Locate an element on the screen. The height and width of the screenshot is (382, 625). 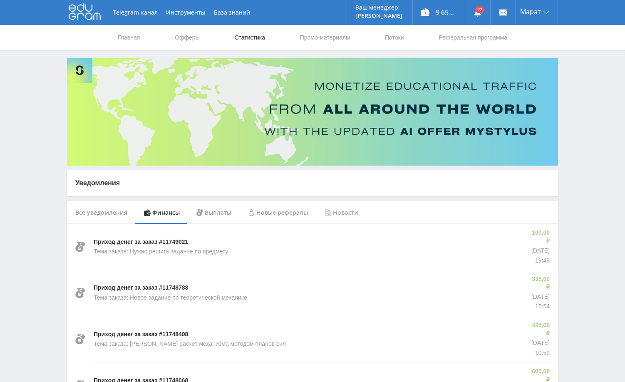
div: Финансы is located at coordinates (162, 213).